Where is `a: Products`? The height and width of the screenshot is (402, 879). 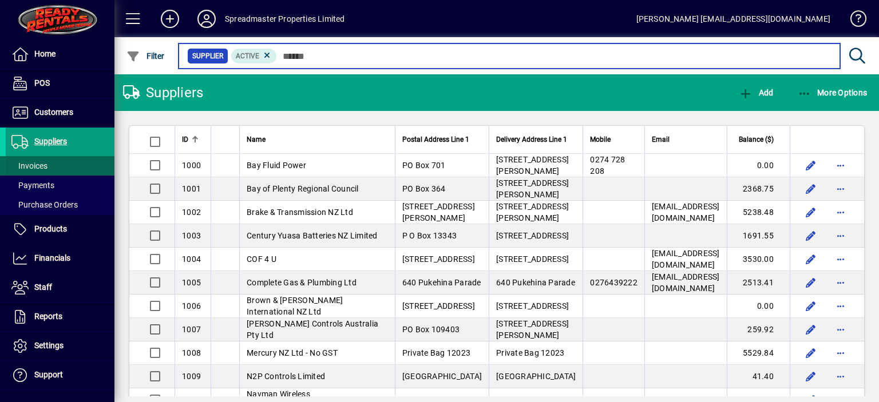
a: Products is located at coordinates (60, 229).